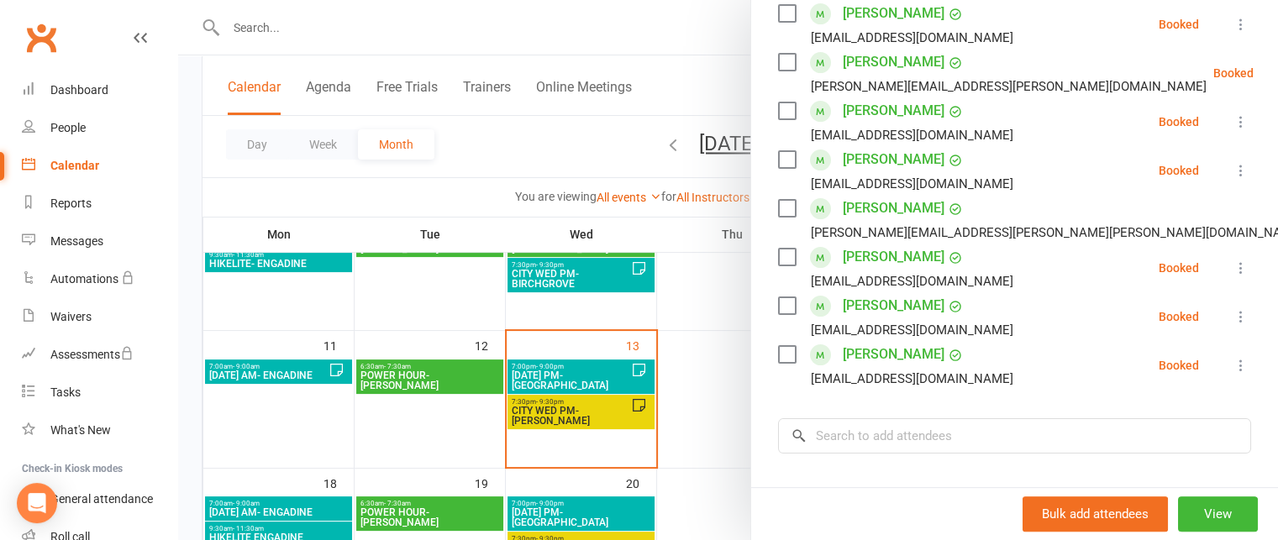 Image resolution: width=1278 pixels, height=540 pixels. Describe the element at coordinates (99, 165) in the screenshot. I see `a: Calendar` at that location.